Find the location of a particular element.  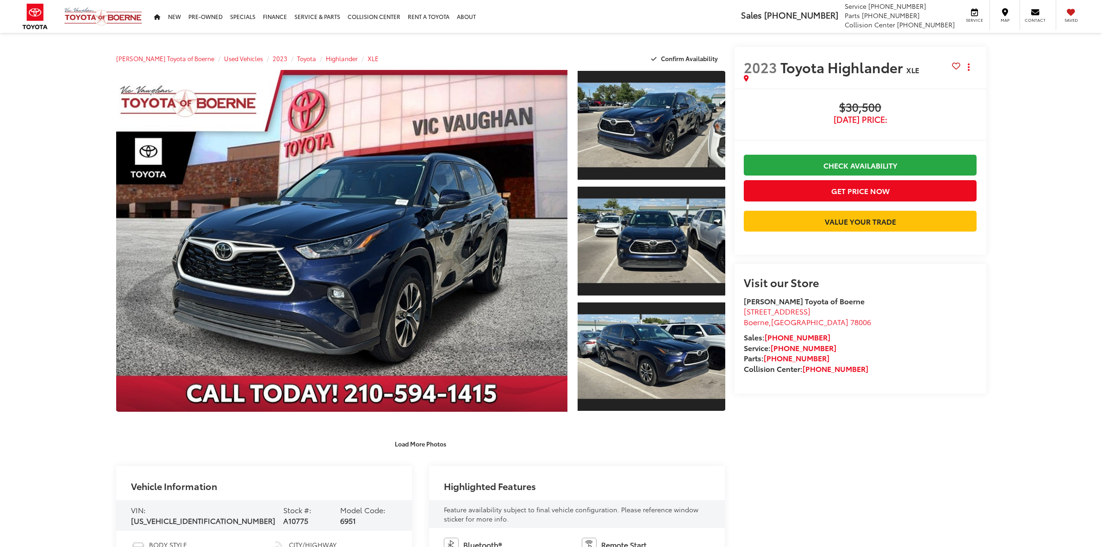

span: $30,500 is located at coordinates (860, 108).